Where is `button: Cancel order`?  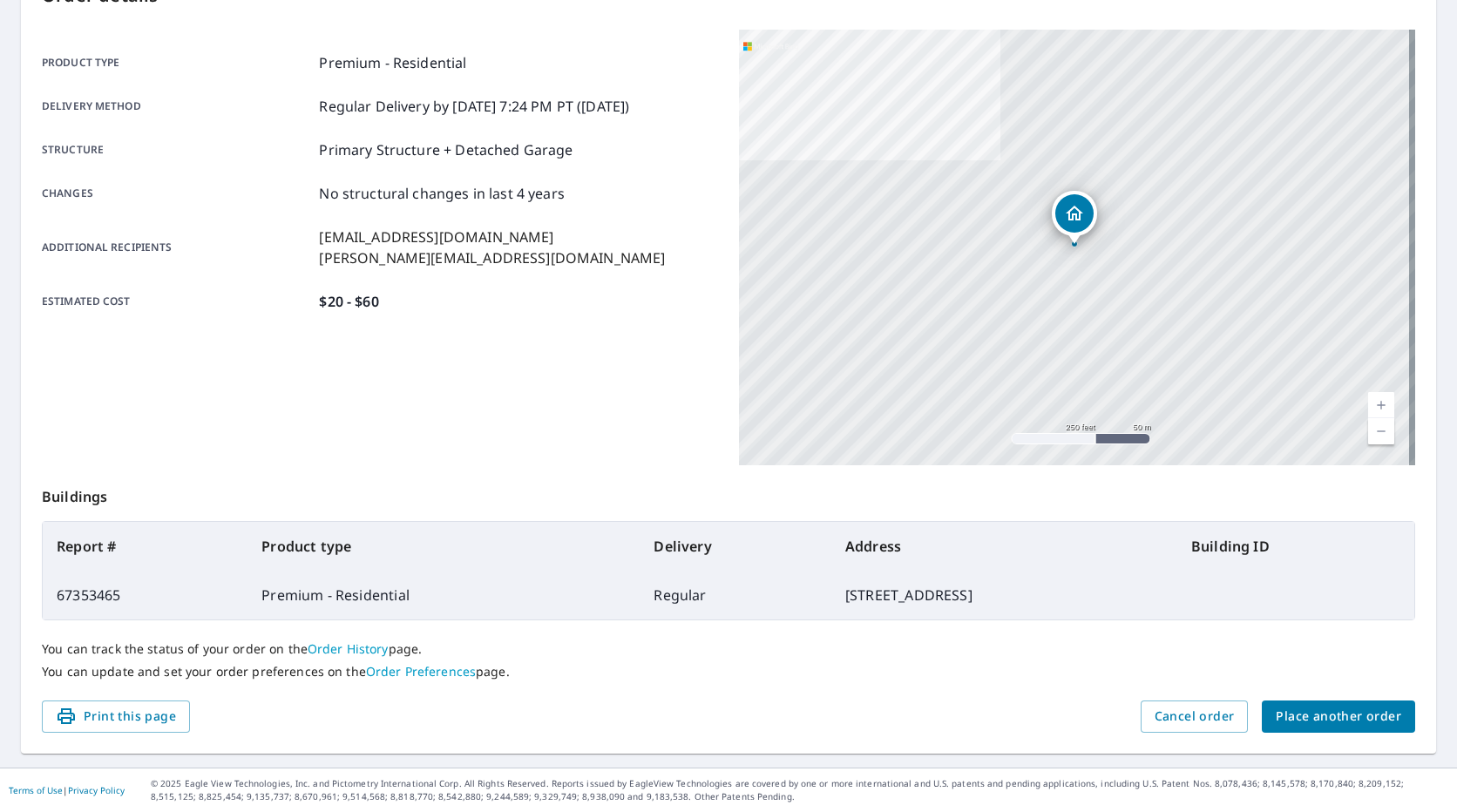 button: Cancel order is located at coordinates (1195, 716).